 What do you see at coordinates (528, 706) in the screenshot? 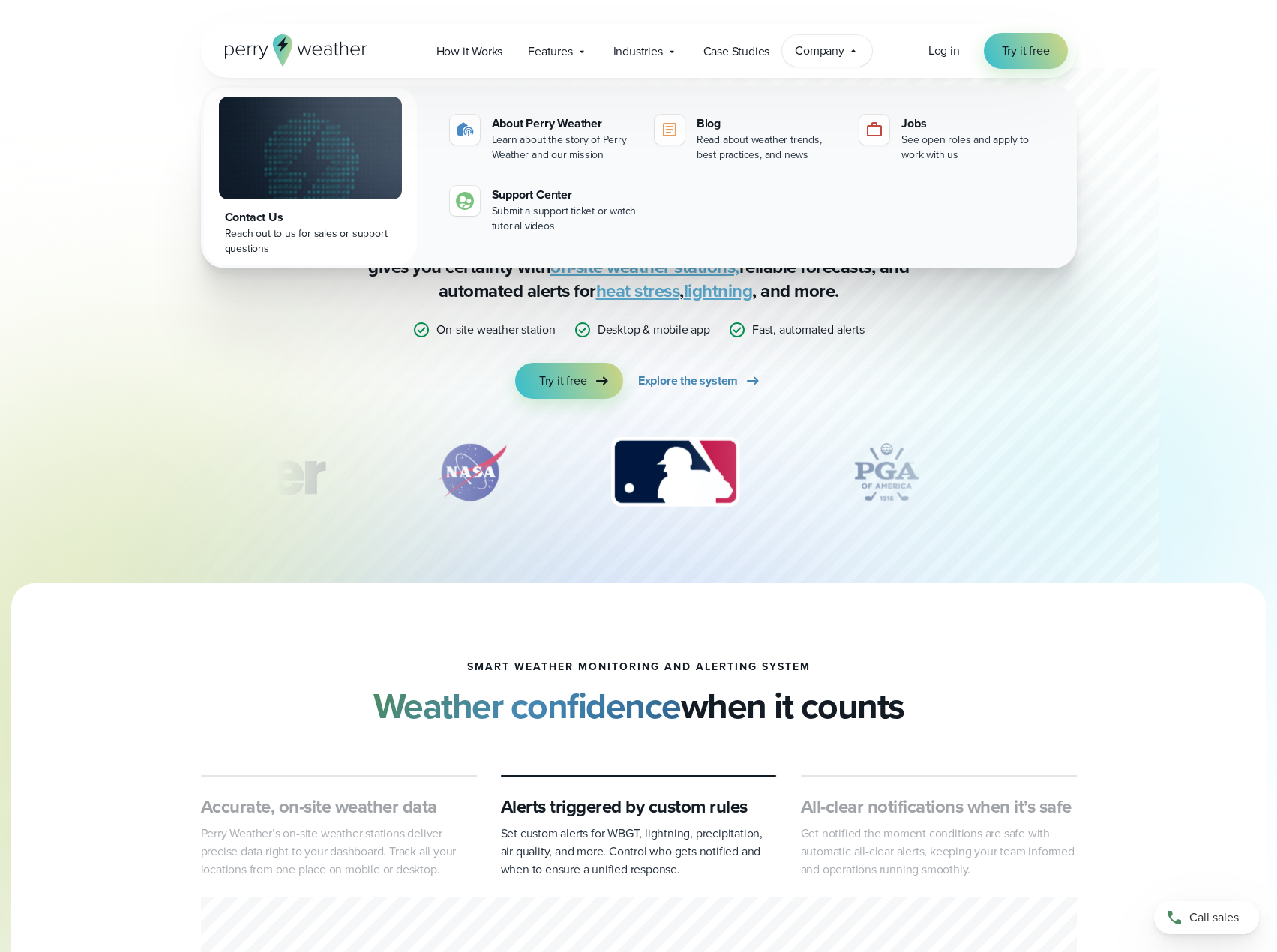
I see `strong: Weather confidence` at bounding box center [528, 706].